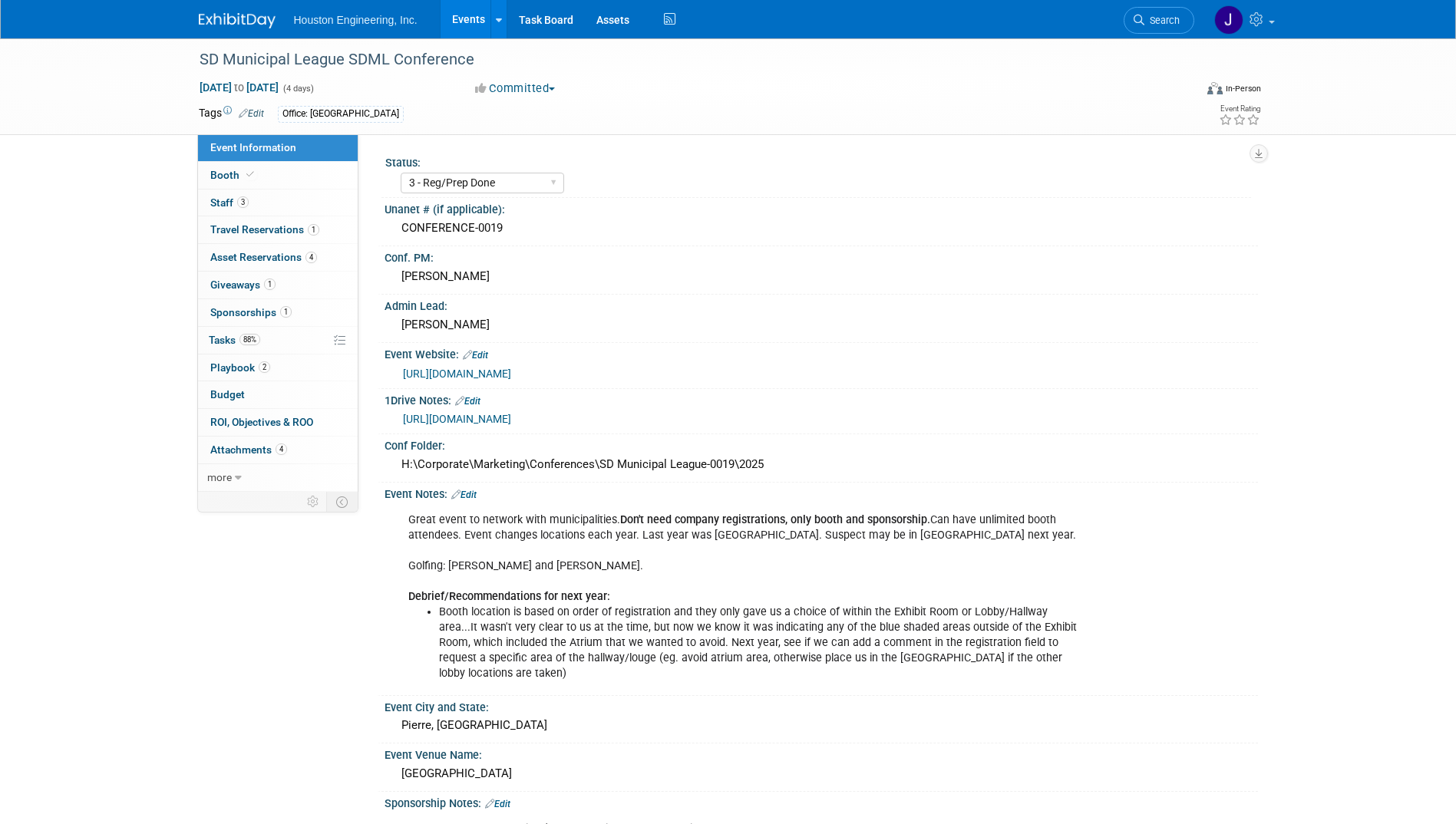 The image size is (1456, 824). What do you see at coordinates (233, 175) in the screenshot?
I see `span: Booth` at bounding box center [233, 175].